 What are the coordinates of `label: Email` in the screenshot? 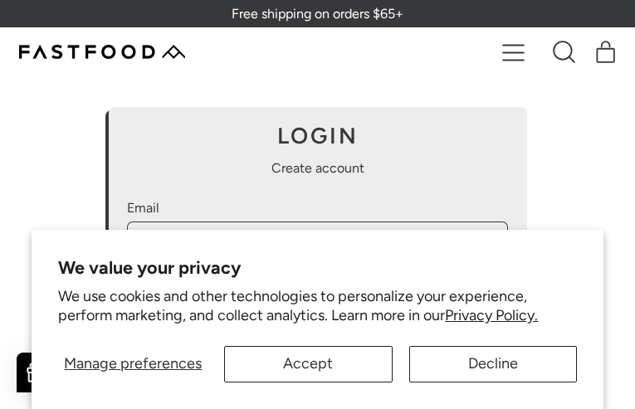 It's located at (317, 208).